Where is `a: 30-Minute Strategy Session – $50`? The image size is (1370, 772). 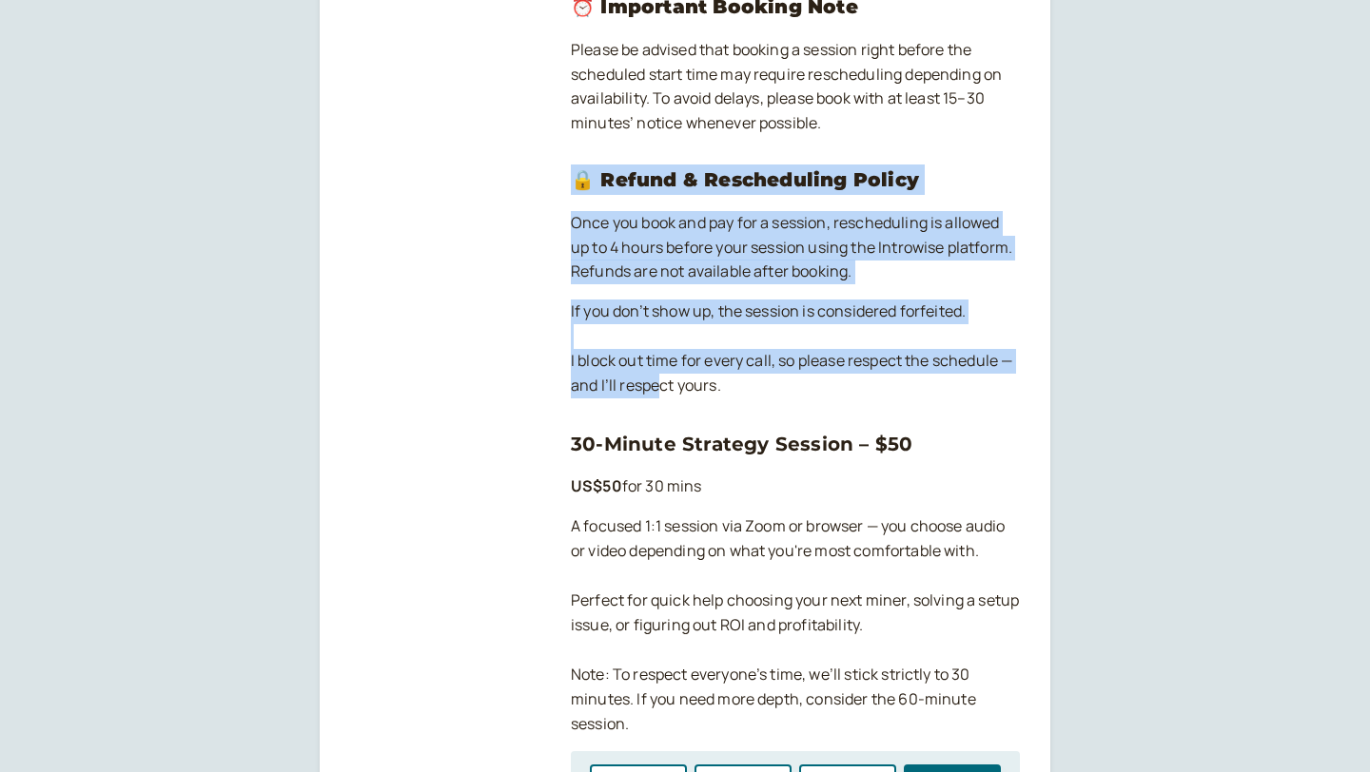 a: 30-Minute Strategy Session – $50 is located at coordinates (741, 444).